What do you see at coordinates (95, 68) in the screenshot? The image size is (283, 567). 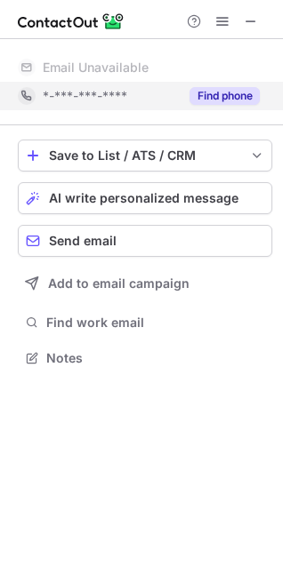 I see `span: Email Unavailable` at bounding box center [95, 68].